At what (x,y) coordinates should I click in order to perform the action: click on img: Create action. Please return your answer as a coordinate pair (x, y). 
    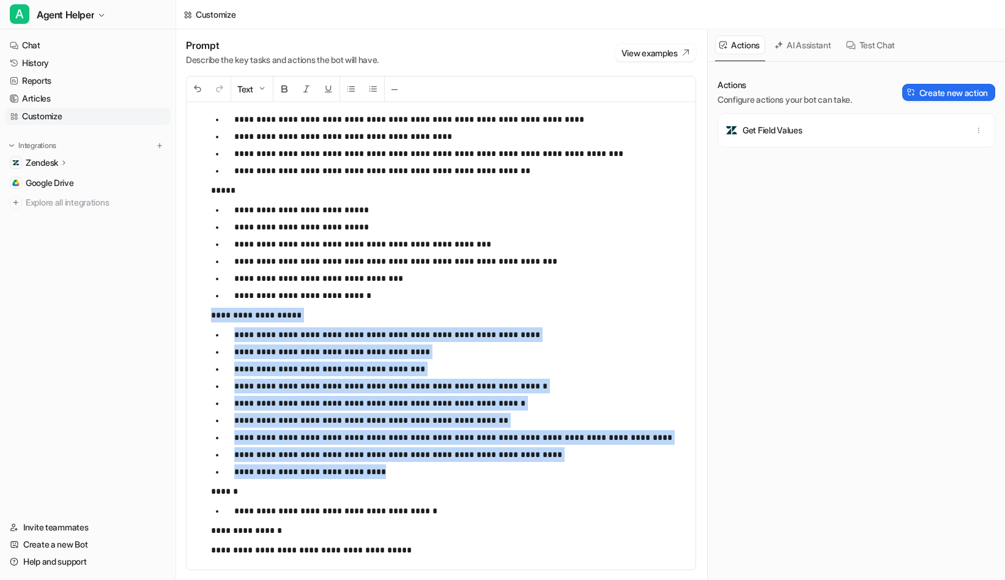
    Looking at the image, I should click on (912, 92).